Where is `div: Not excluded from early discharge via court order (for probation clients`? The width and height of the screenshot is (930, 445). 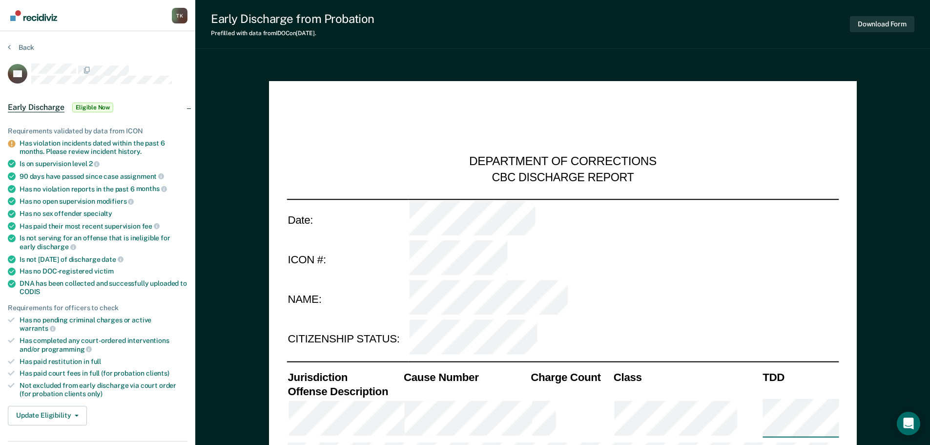
div: Not excluded from early discharge via court order (for probation clients is located at coordinates (104, 390).